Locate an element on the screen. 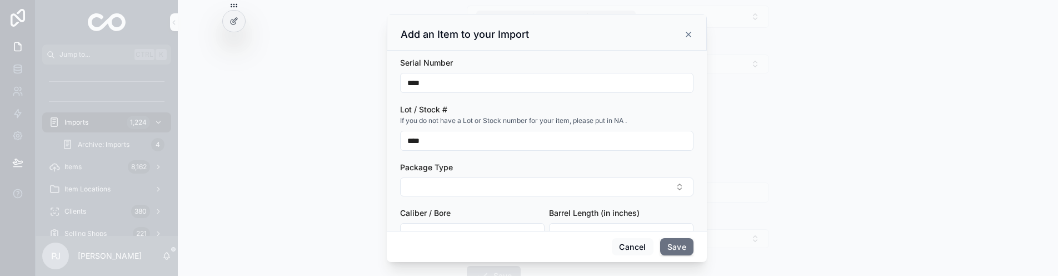  span: If you do not have a Lot or Stock number for your item, please put in NA . is located at coordinates (513, 121).